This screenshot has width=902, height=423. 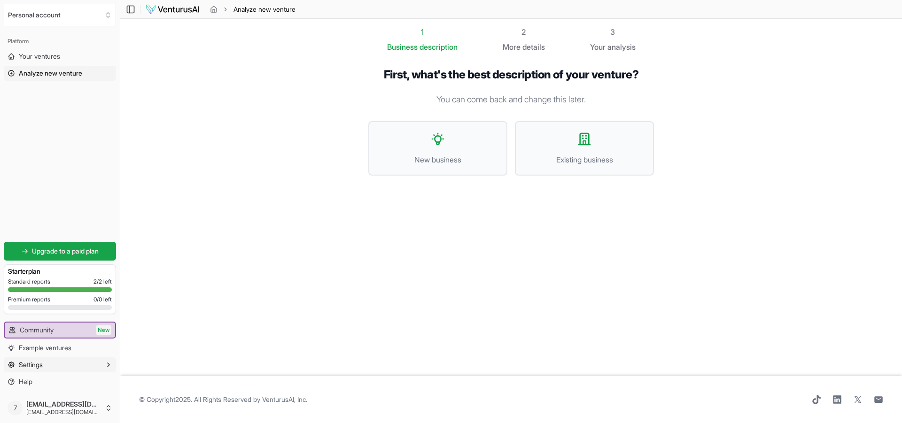 I want to click on span: 0 / 0 left, so click(x=102, y=300).